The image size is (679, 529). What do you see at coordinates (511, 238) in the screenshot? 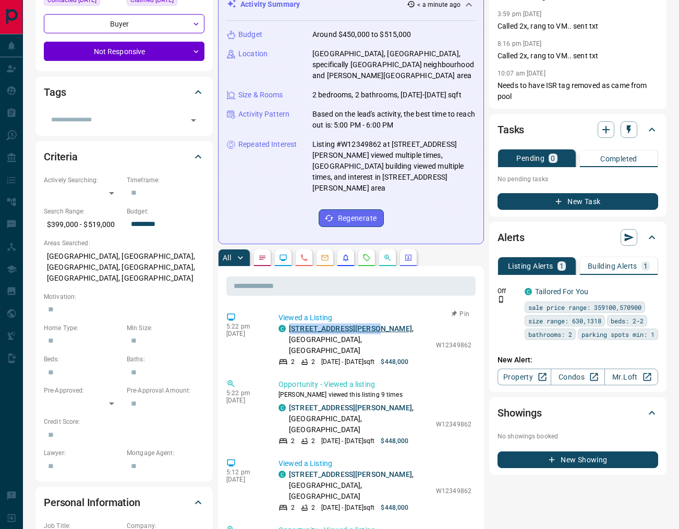
I see `h2: Alerts` at bounding box center [511, 238].